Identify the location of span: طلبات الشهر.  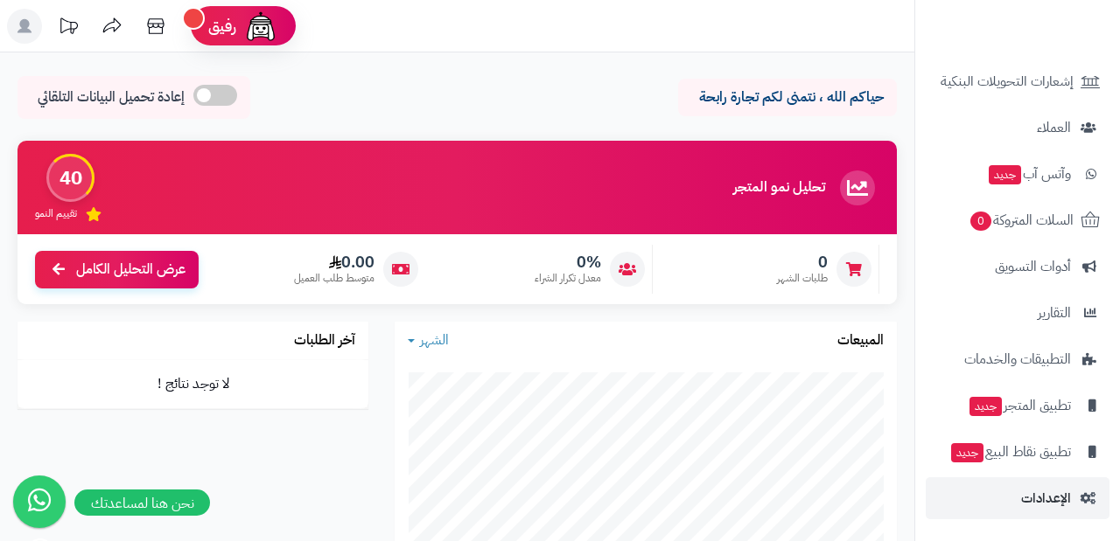
(802, 278).